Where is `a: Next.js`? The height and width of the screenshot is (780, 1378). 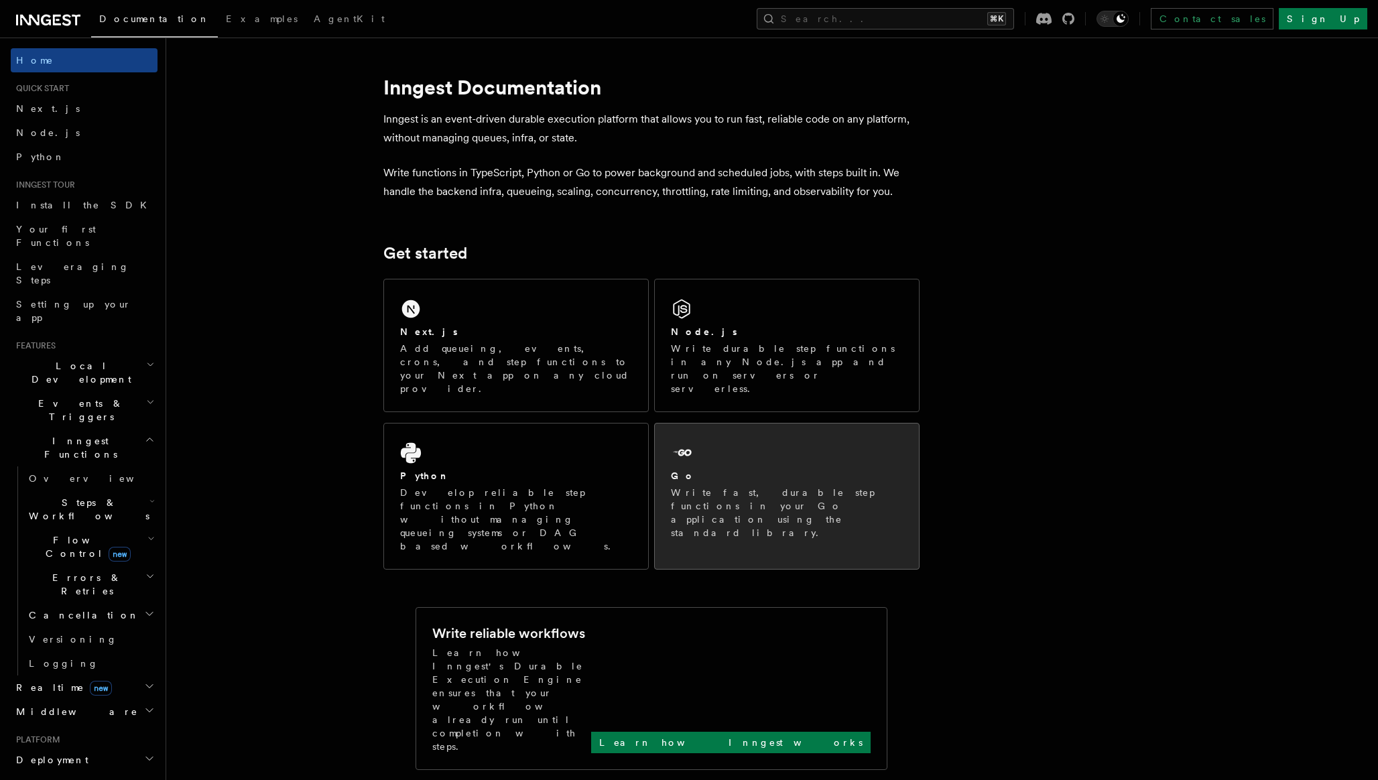 a: Next.js is located at coordinates (84, 109).